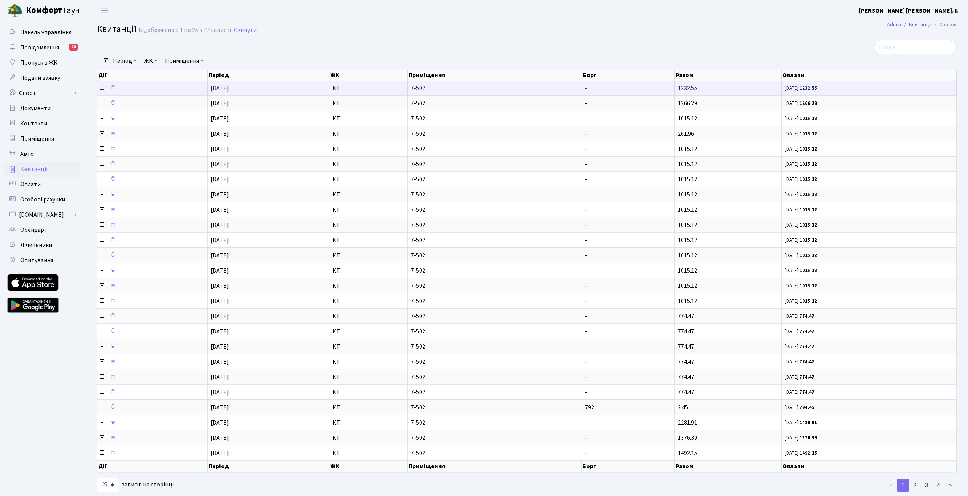 The height and width of the screenshot is (496, 968). What do you see at coordinates (108, 485) in the screenshot?
I see `select: записів на сторінці` at bounding box center [108, 485].